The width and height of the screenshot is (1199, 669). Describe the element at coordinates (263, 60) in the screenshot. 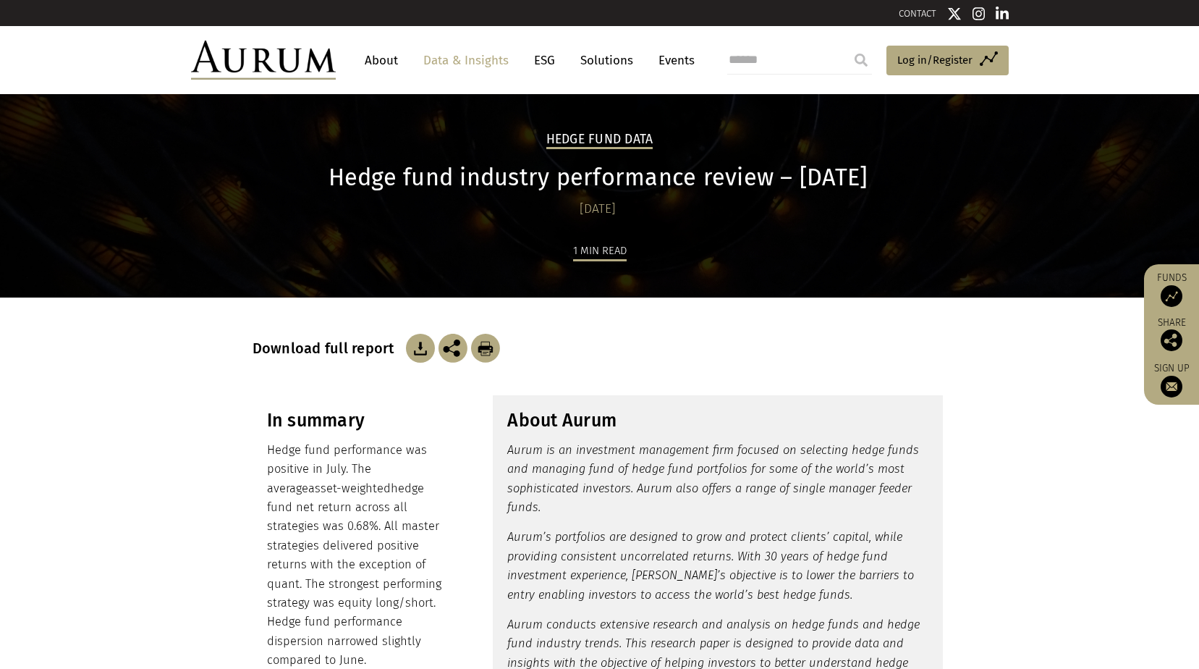

I see `img: Aurum` at that location.